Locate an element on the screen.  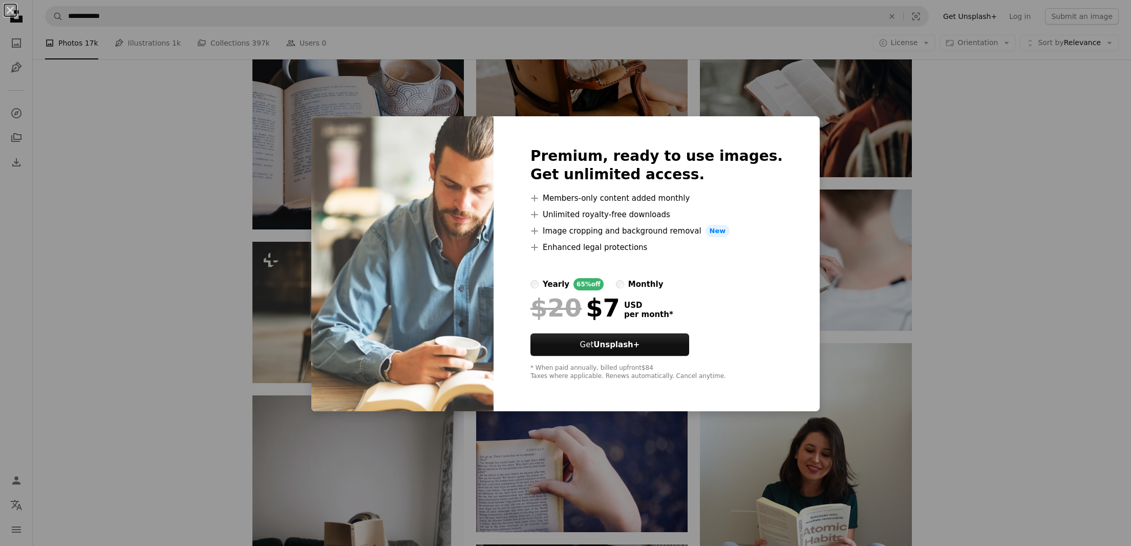
span: $20 is located at coordinates (556, 308).